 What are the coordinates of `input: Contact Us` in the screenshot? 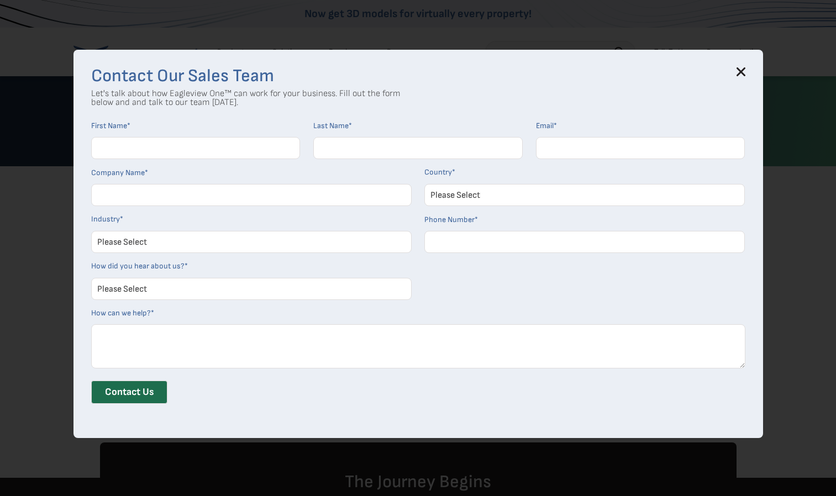 It's located at (129, 393).